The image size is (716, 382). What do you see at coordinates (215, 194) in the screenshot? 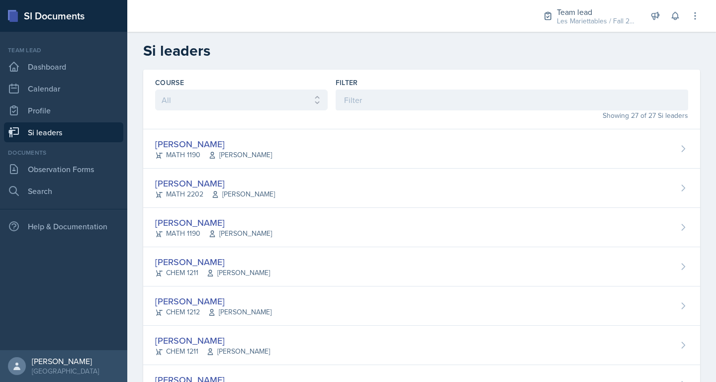
I see `div: MATH 2202` at bounding box center [215, 194].